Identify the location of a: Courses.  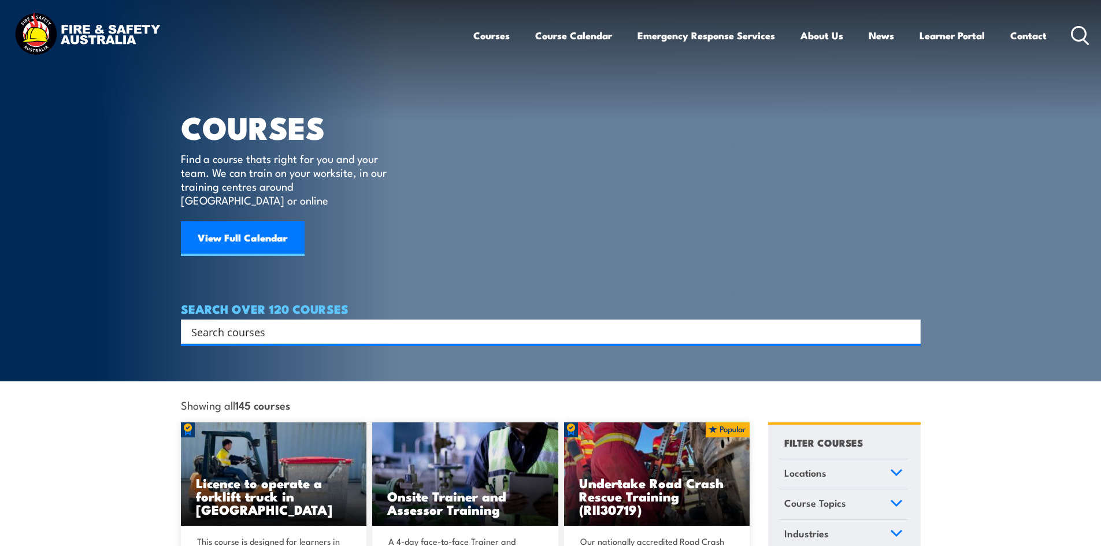
(491, 35).